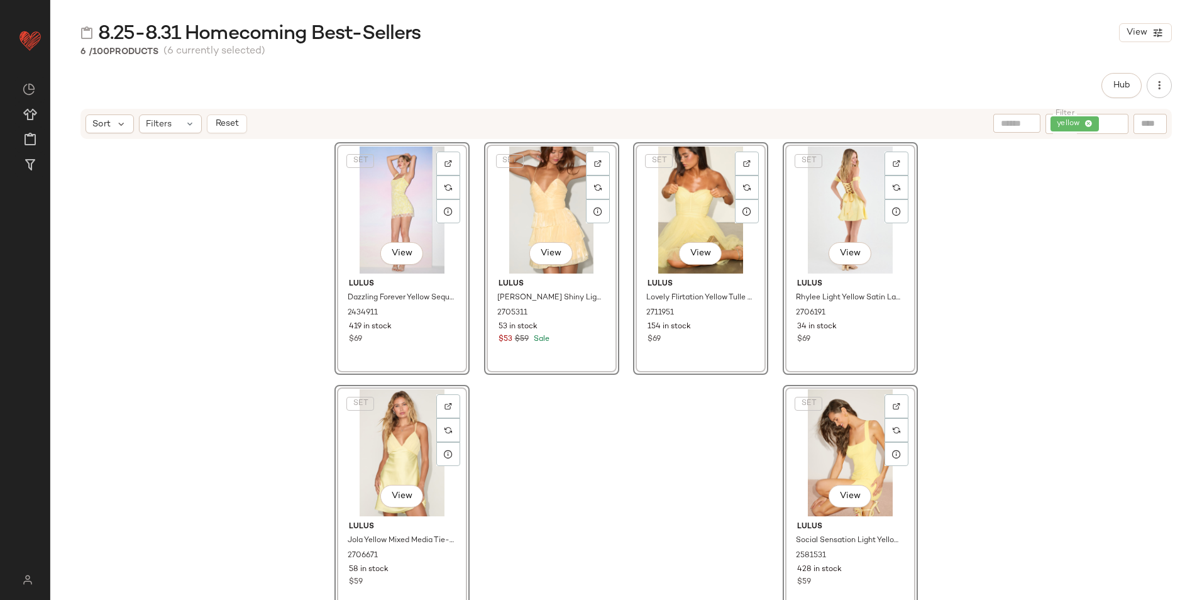 The width and height of the screenshot is (1202, 600). I want to click on img: 2705311_01_hero_2025-07-22.jpg, so click(551, 210).